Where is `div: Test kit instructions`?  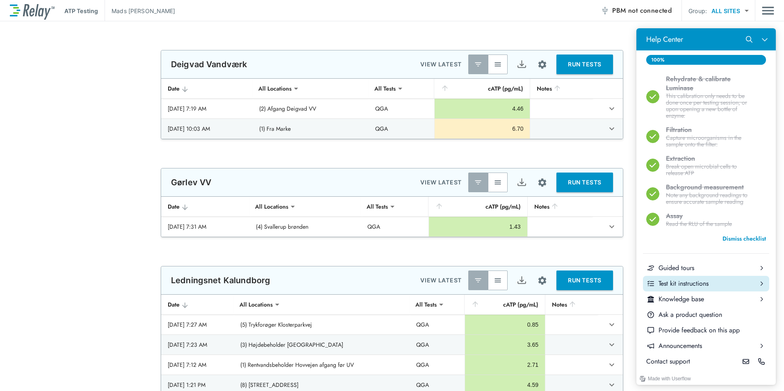
div: Test kit instructions is located at coordinates (70, 255).